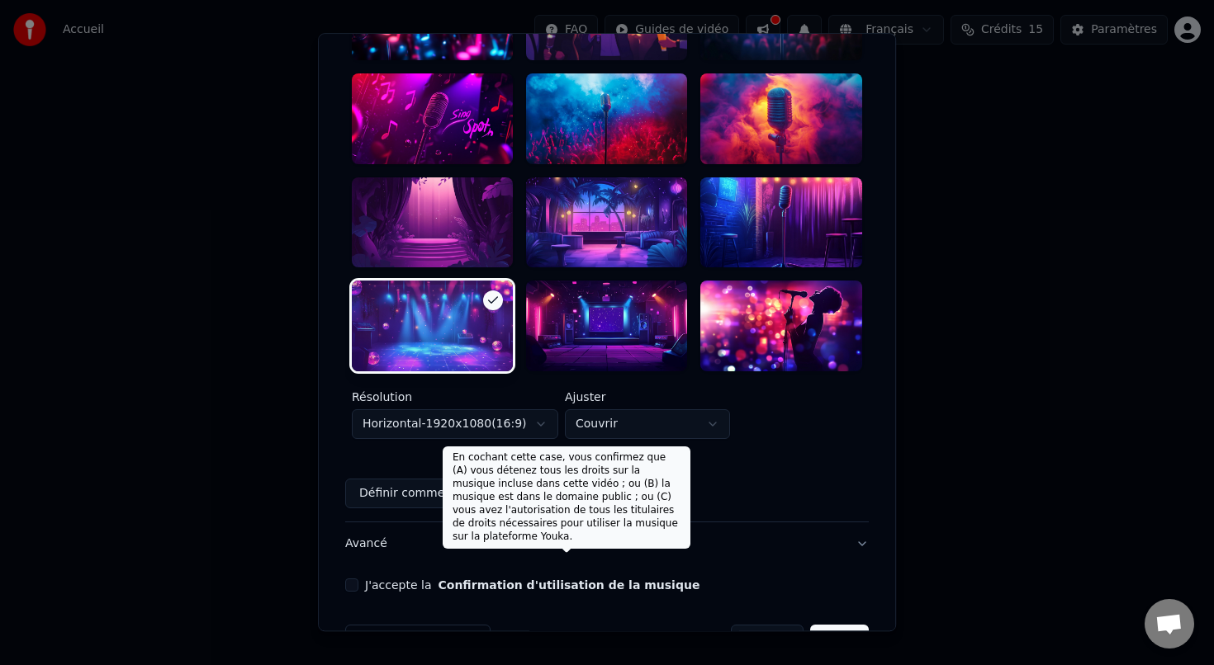 This screenshot has width=1214, height=665. What do you see at coordinates (569, 585) in the screenshot?
I see `button: J'accepte la` at bounding box center [569, 585].